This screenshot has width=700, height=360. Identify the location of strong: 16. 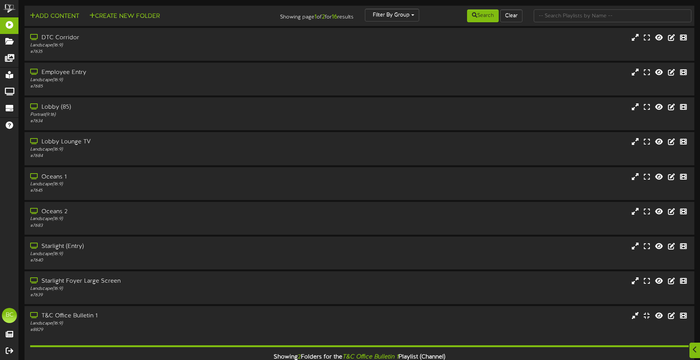
(334, 17).